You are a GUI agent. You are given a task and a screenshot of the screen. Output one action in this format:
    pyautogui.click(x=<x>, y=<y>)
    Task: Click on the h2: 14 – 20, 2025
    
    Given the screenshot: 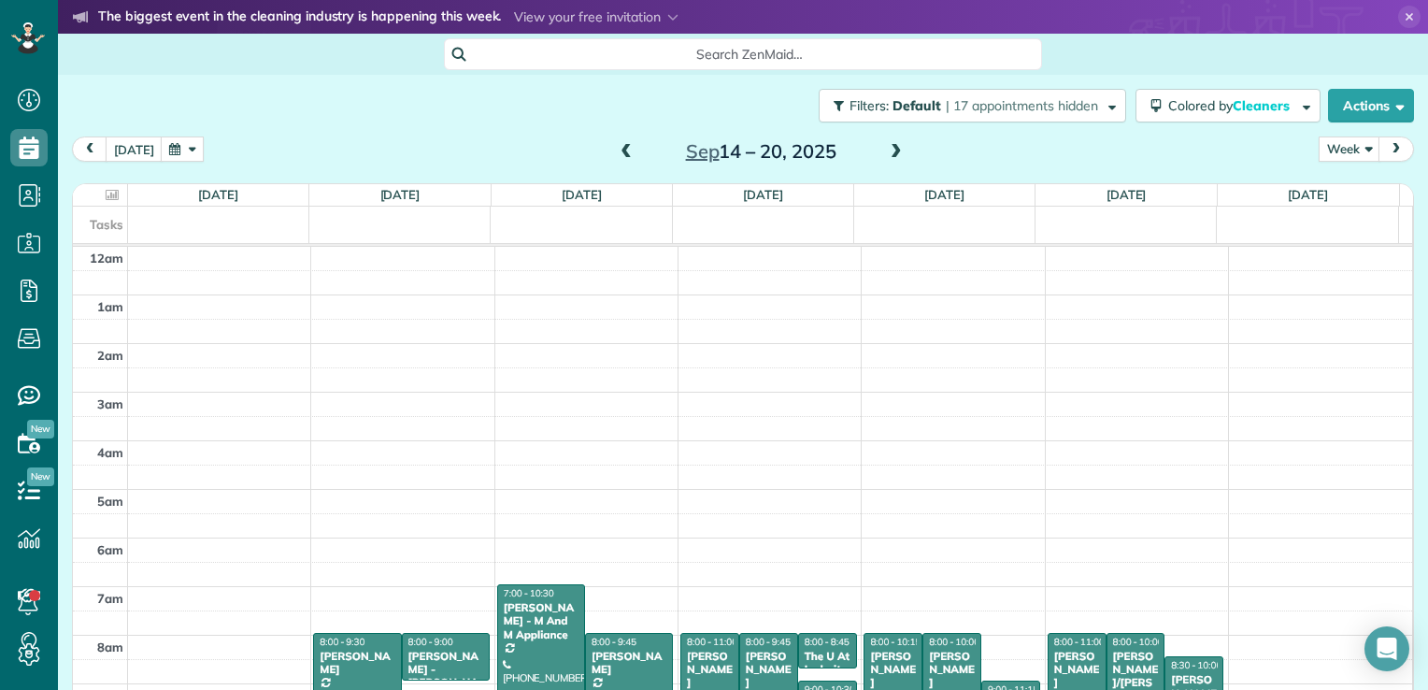 What is the action you would take?
    pyautogui.click(x=761, y=151)
    